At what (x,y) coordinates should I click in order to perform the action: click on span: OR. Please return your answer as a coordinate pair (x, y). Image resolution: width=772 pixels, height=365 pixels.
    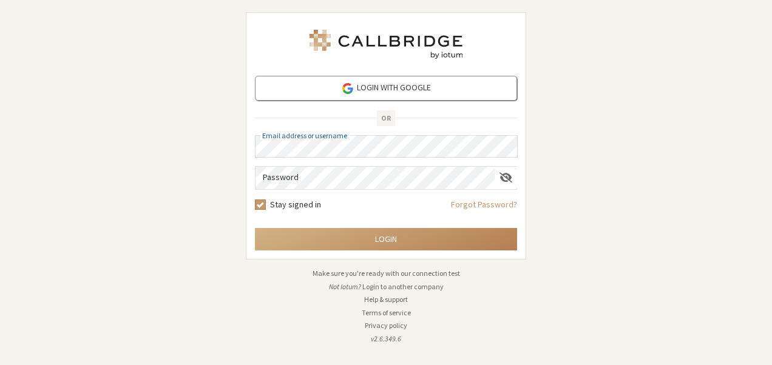
    Looking at the image, I should click on (386, 118).